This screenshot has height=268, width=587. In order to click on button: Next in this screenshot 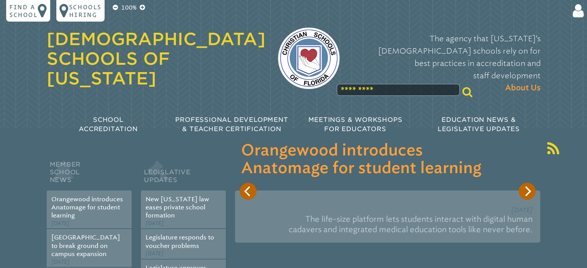, I will do `click(527, 191)`.